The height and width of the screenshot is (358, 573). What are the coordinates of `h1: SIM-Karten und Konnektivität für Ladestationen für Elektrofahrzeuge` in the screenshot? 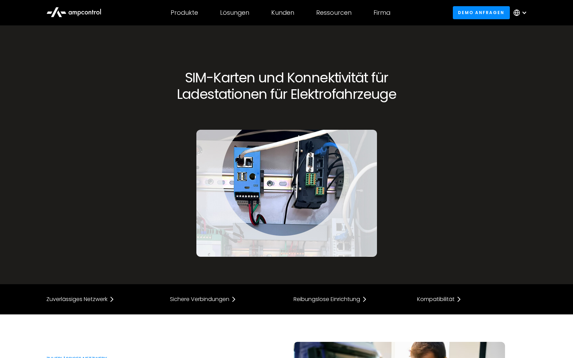 It's located at (286, 86).